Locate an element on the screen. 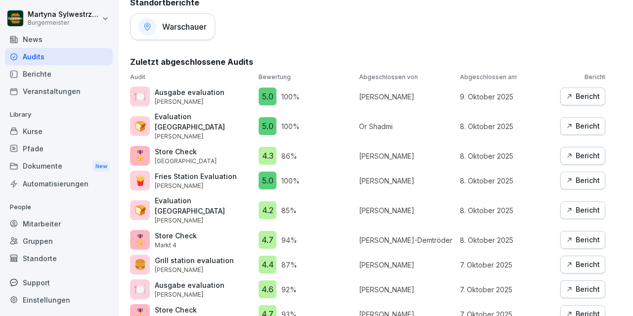  div: Einstellungen is located at coordinates (59, 300).